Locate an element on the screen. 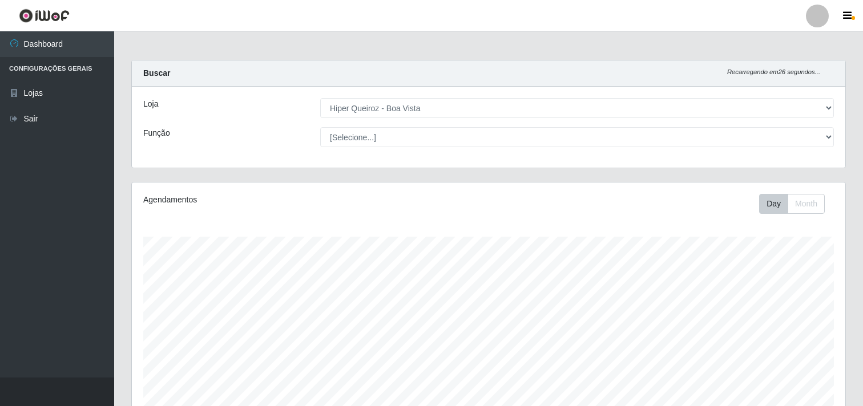 This screenshot has height=406, width=863. label: Loja is located at coordinates (151, 104).